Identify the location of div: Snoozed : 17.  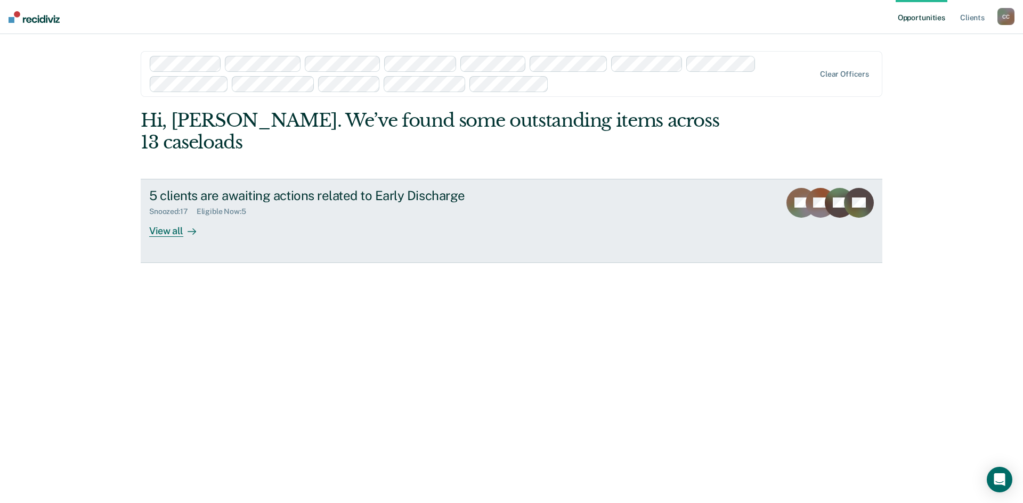
(173, 211).